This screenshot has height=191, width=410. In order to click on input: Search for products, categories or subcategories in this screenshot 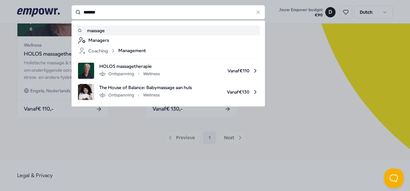, I will do `click(168, 12)`.